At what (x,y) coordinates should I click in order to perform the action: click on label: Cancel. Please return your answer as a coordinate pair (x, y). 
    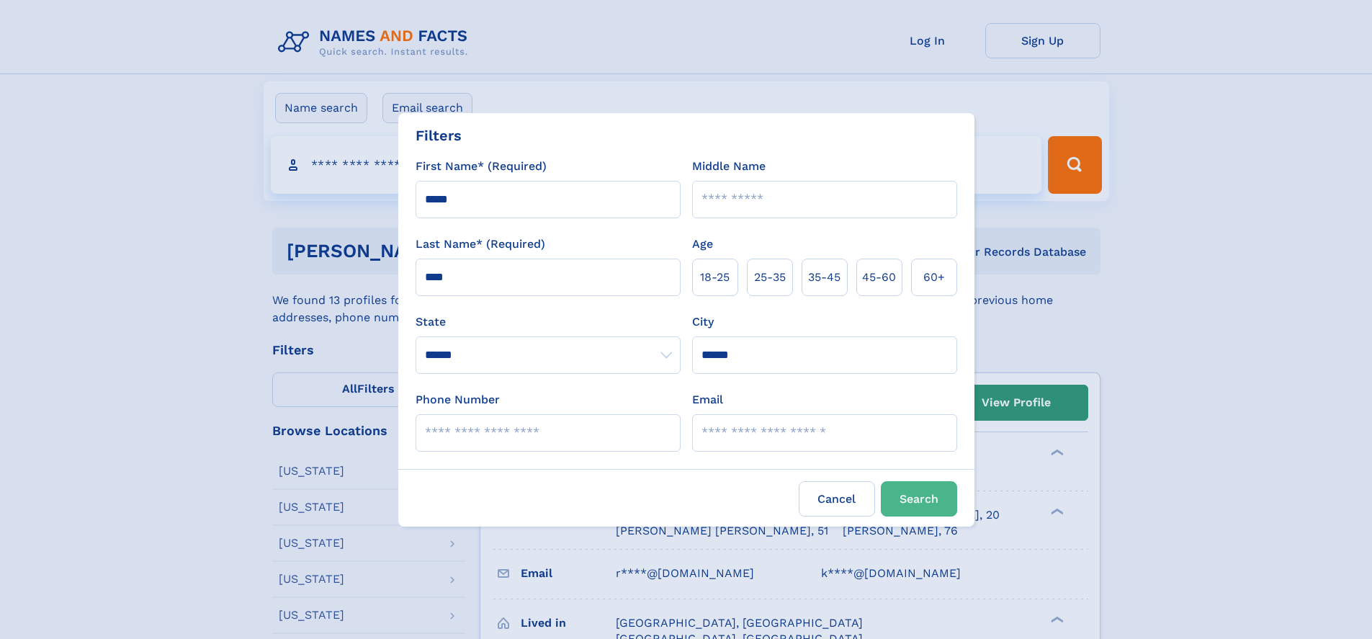
    Looking at the image, I should click on (837, 498).